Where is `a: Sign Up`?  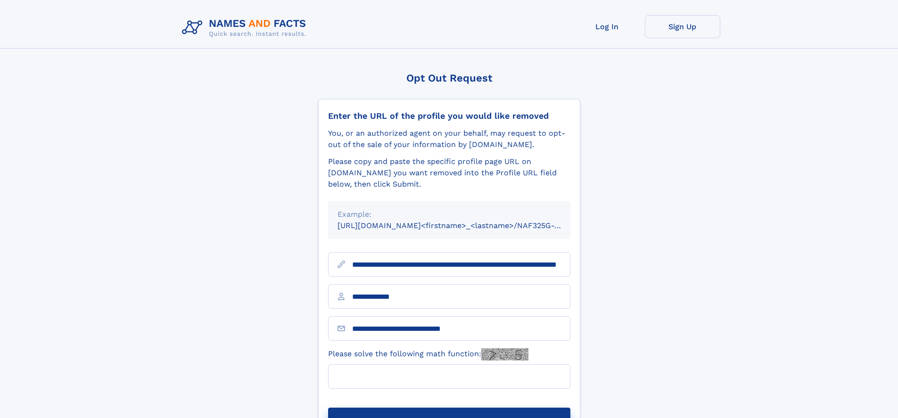 a: Sign Up is located at coordinates (682, 26).